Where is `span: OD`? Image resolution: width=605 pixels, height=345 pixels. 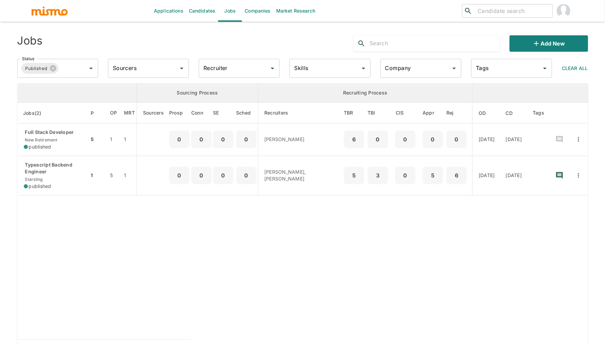 span: OD is located at coordinates (487, 113).